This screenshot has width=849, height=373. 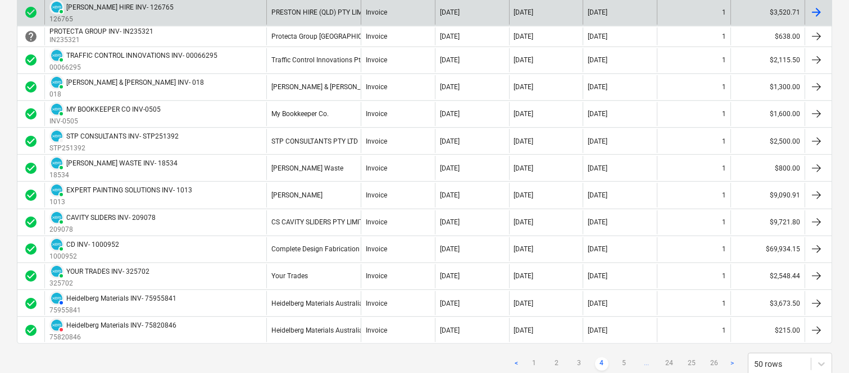 I want to click on a: Page 1, so click(x=534, y=365).